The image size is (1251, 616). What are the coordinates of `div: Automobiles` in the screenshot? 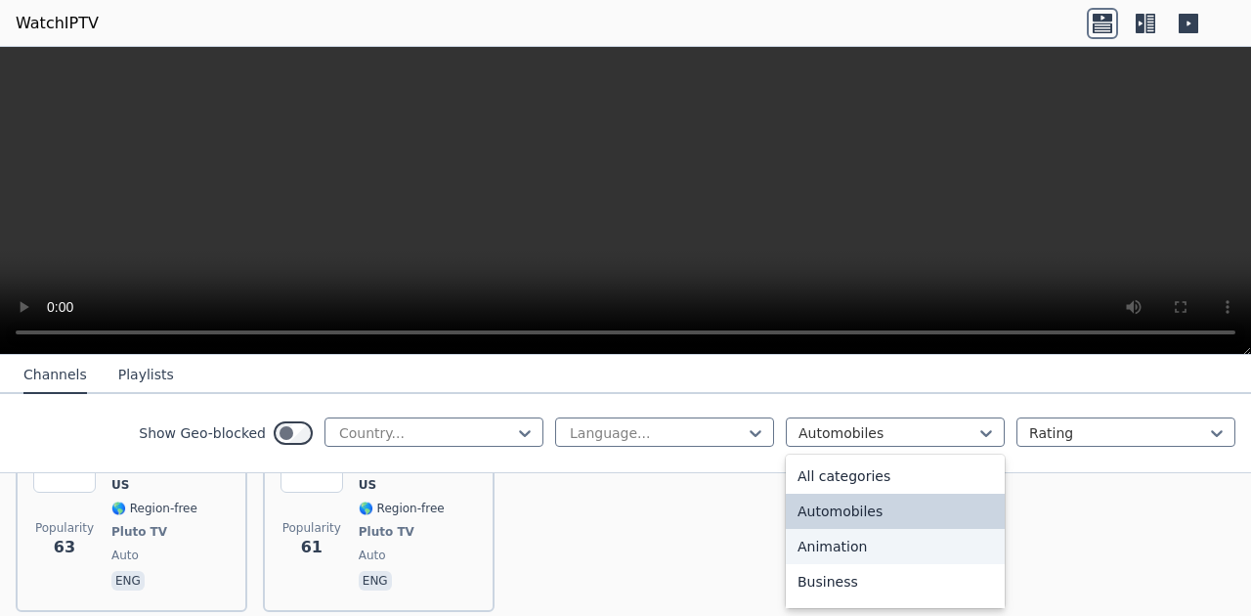 It's located at (896, 511).